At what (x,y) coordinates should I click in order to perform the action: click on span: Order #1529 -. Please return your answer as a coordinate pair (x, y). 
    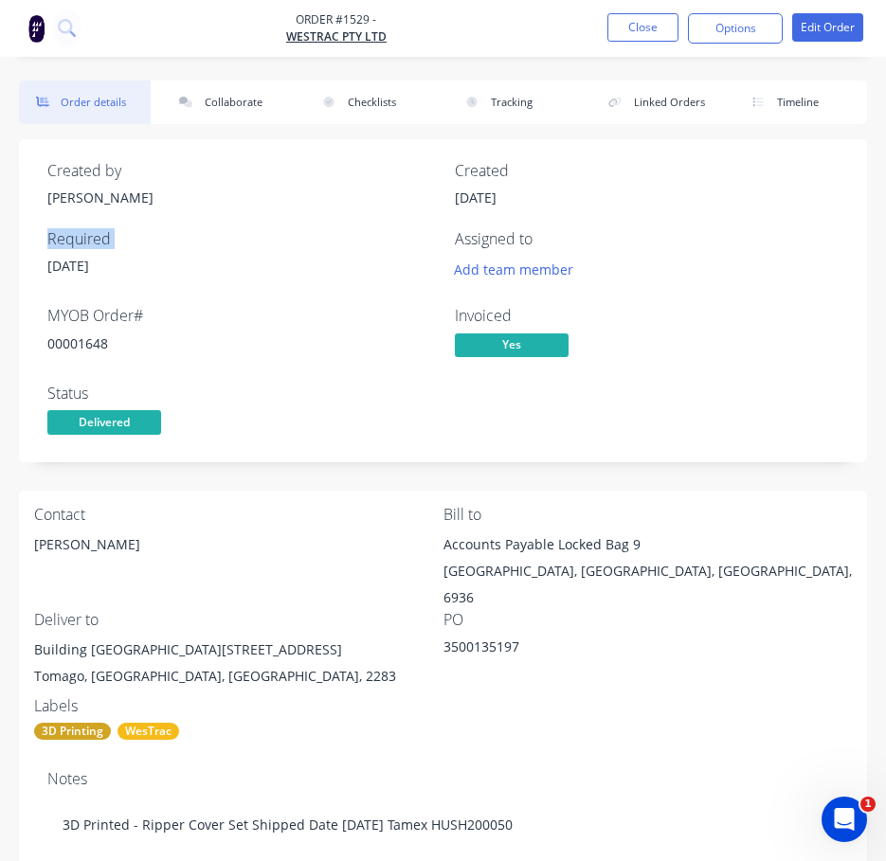
    Looking at the image, I should click on (336, 20).